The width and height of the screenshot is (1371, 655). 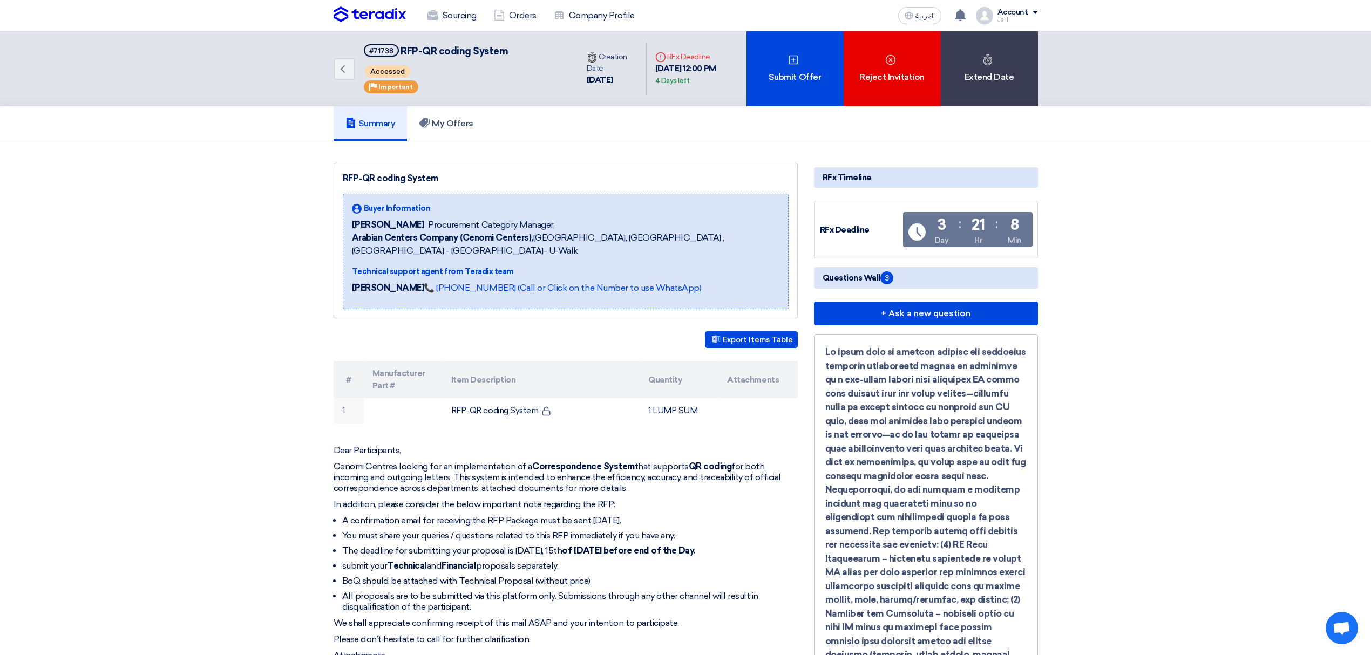 What do you see at coordinates (387, 71) in the screenshot?
I see `span: Accessed` at bounding box center [387, 71].